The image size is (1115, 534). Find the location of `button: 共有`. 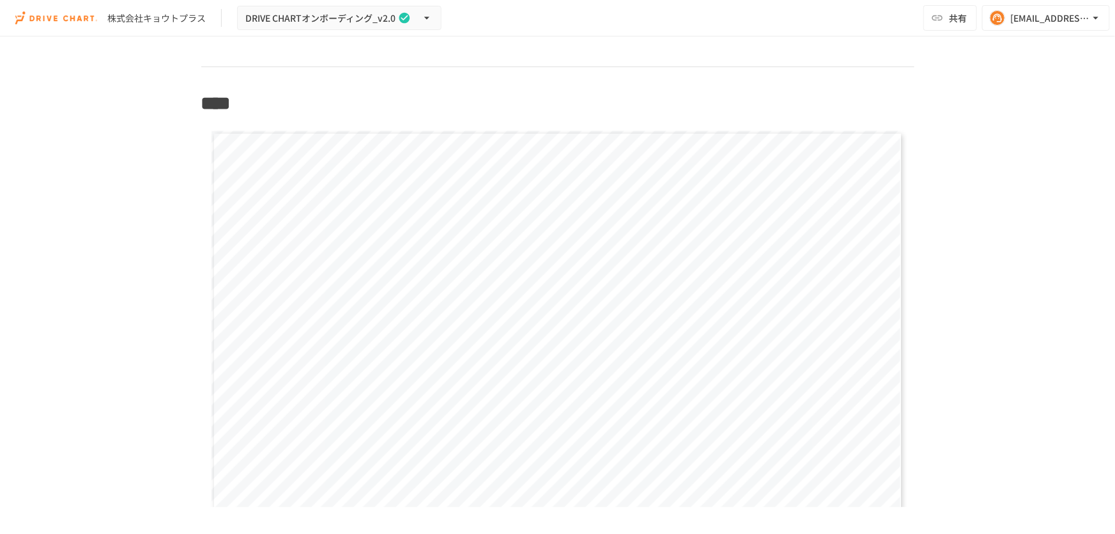

button: 共有 is located at coordinates (951, 18).